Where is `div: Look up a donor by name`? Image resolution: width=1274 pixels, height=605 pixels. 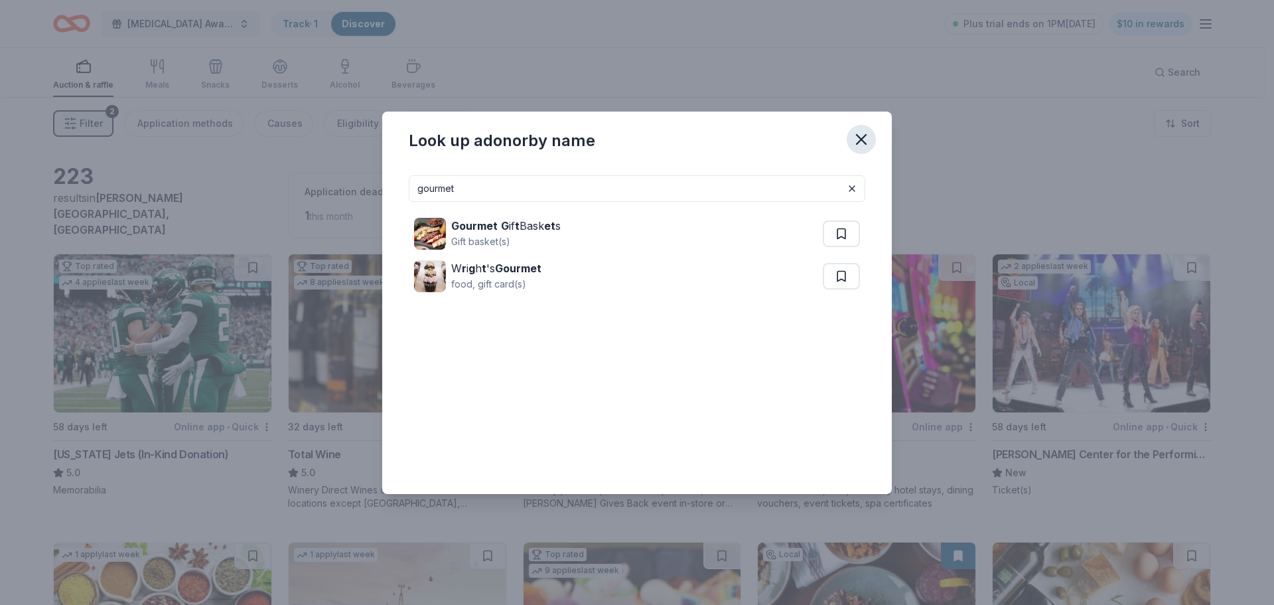 div: Look up a donor by name is located at coordinates (502, 141).